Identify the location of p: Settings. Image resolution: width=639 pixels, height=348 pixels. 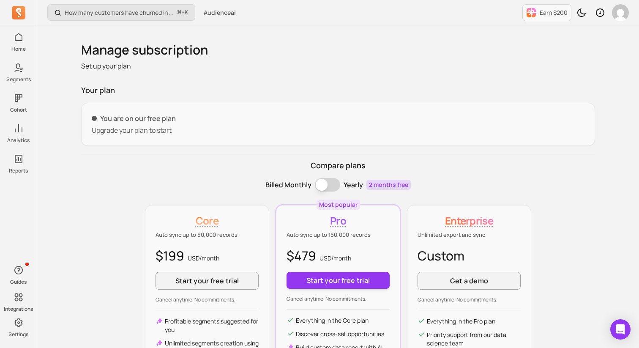
(18, 334).